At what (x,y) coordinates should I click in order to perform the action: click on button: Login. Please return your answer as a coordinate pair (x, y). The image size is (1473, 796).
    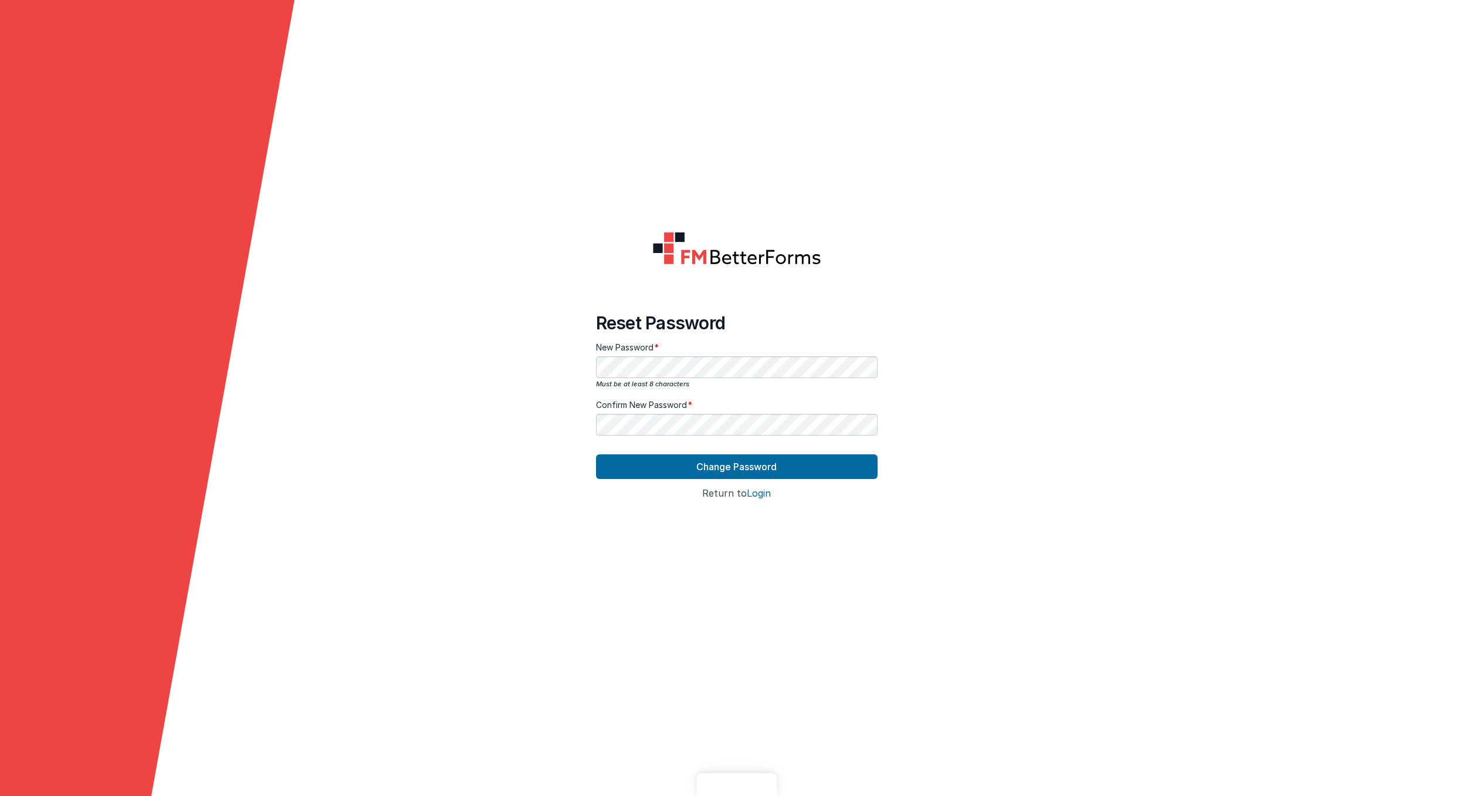
    Looking at the image, I should click on (759, 493).